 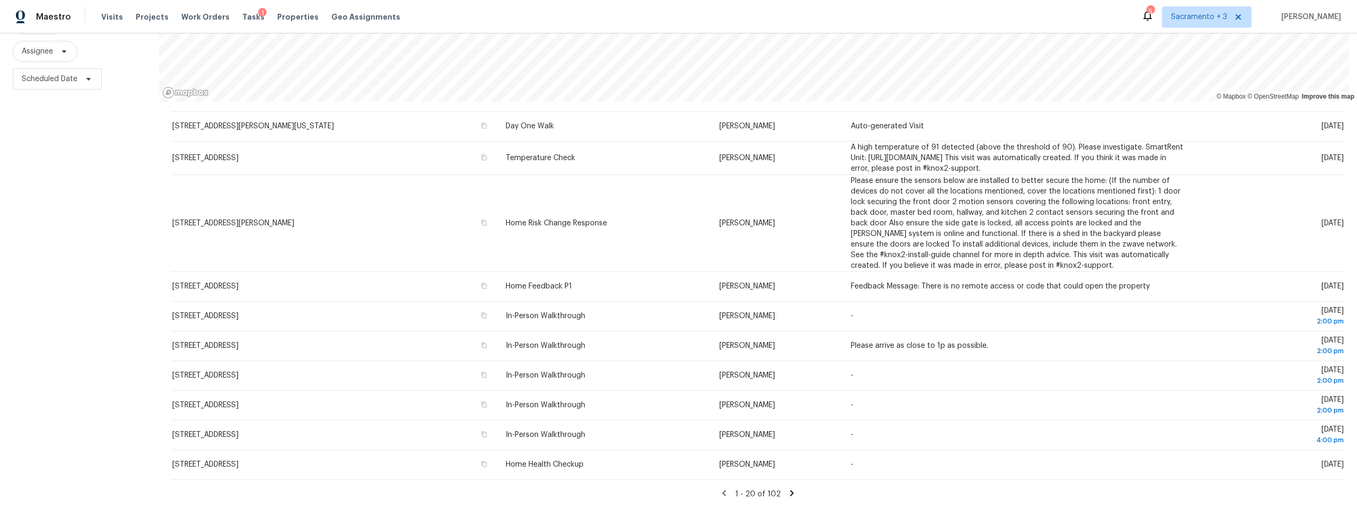 I want to click on span: Maestro, so click(x=54, y=17).